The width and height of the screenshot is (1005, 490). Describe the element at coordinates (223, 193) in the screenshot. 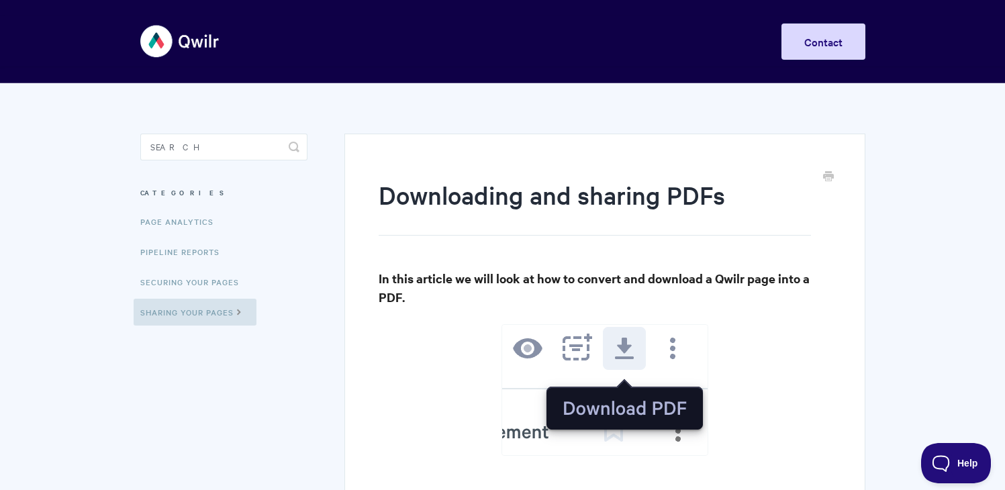

I see `h3: Categories` at that location.